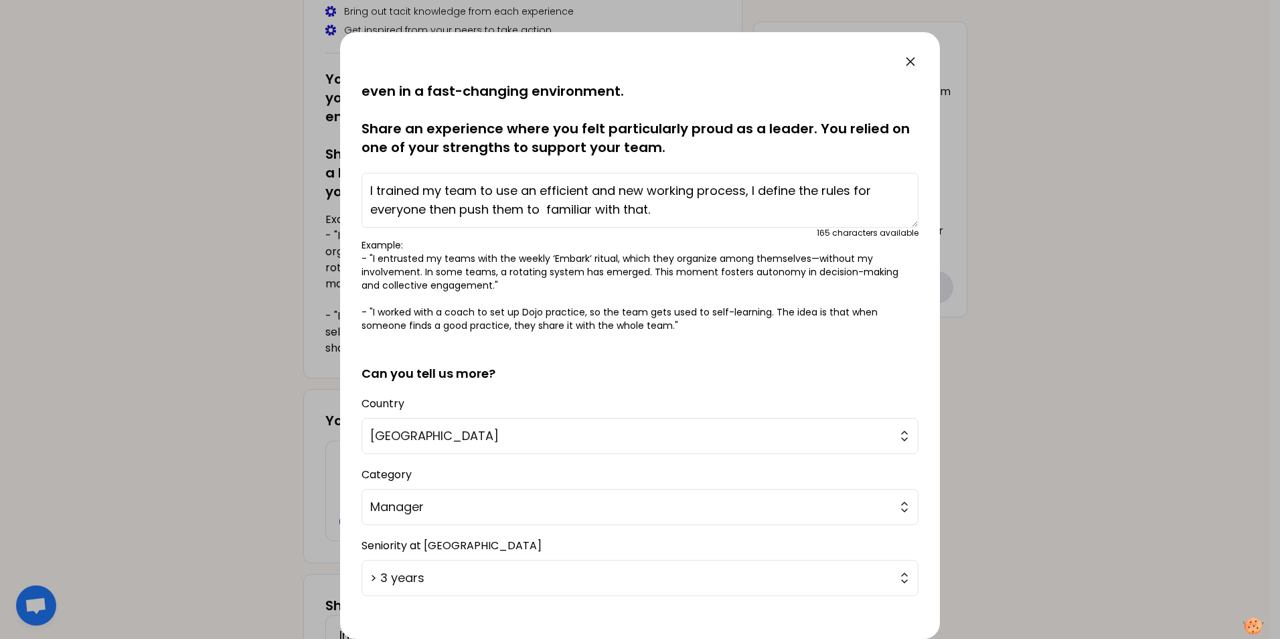  What do you see at coordinates (640, 285) in the screenshot?
I see `p: Example: - "I entrusted my teams with the weekly ‘Embark’ ritual, which they organize among thems...` at bounding box center [640, 285].